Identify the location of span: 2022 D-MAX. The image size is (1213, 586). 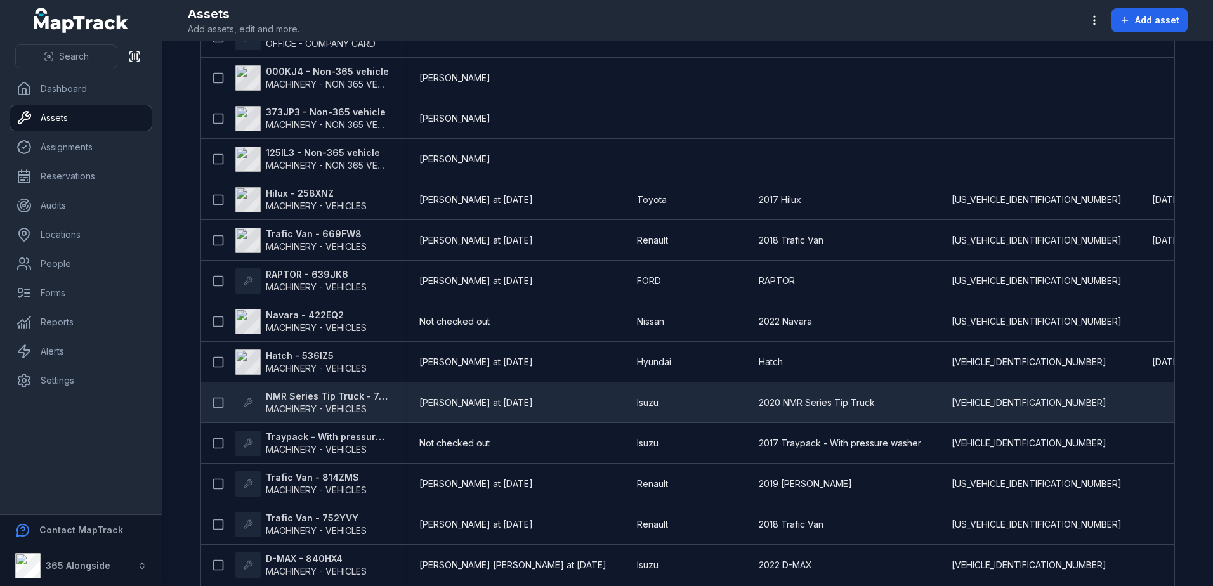
(786, 565).